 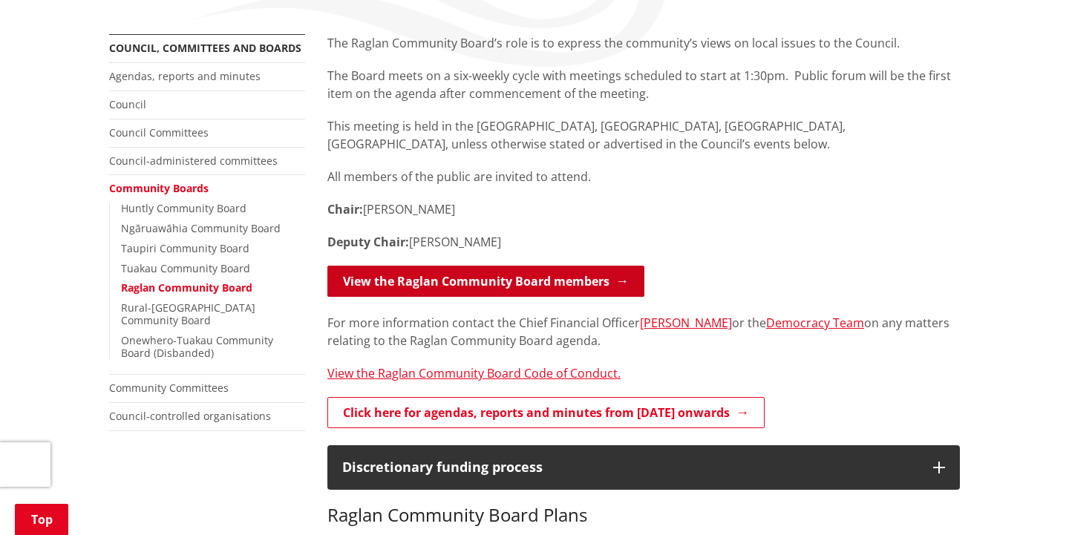 I want to click on a: Council, so click(x=128, y=104).